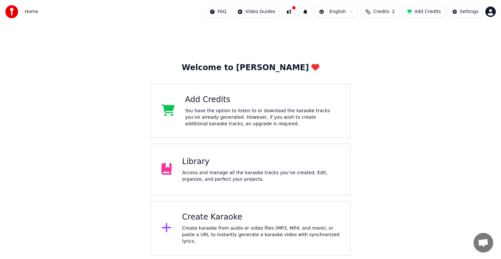 The image size is (501, 259). Describe the element at coordinates (262, 100) in the screenshot. I see `div: Add Credits` at that location.